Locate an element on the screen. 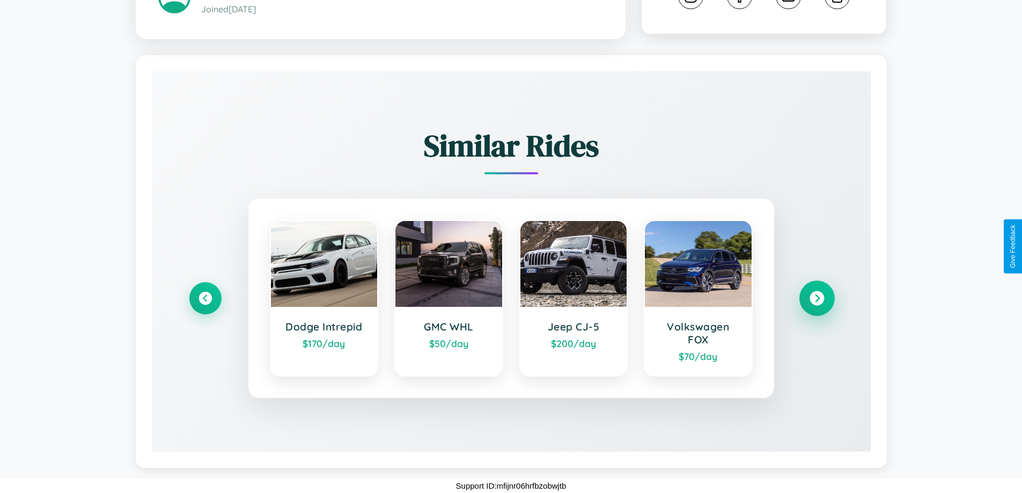 This screenshot has height=493, width=1022. h3: Dodge Intrepid is located at coordinates (324, 327).